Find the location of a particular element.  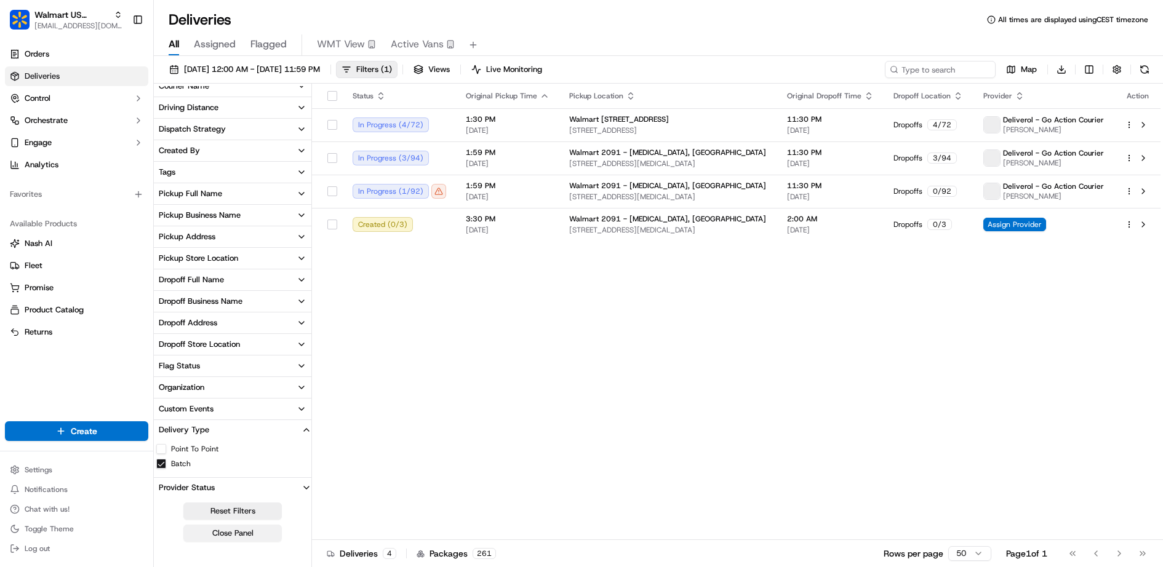

button: Organization is located at coordinates (233, 388).